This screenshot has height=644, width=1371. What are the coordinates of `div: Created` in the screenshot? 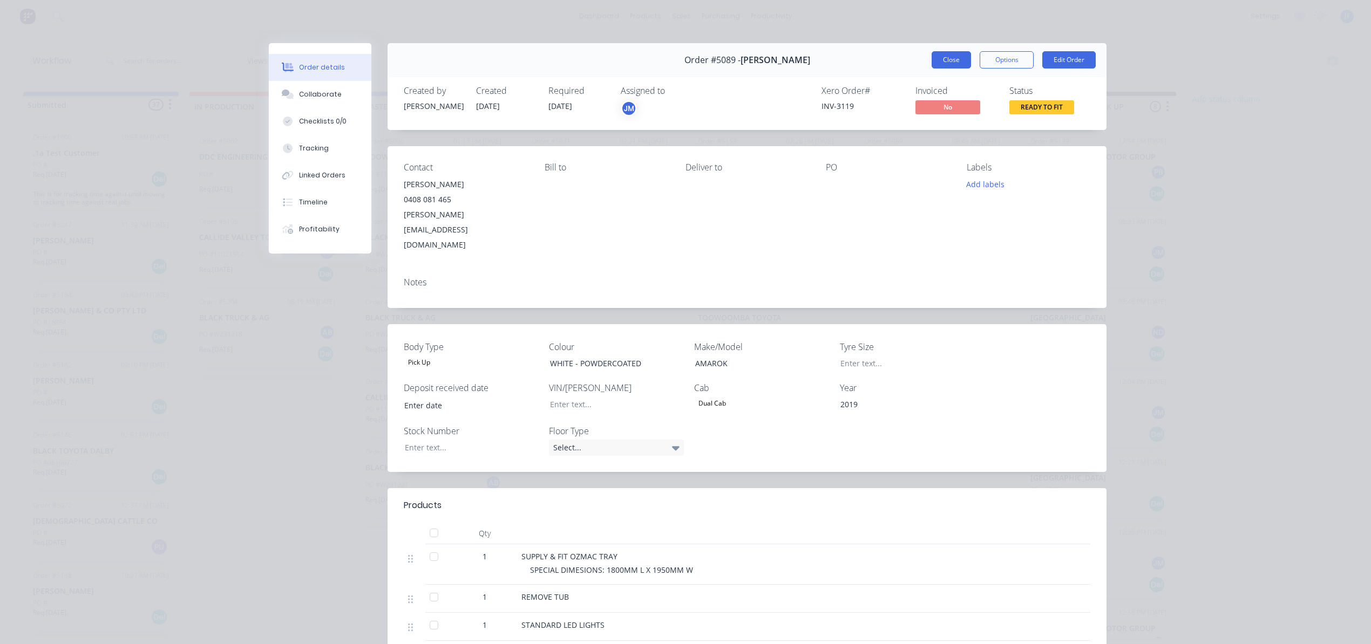 It's located at (506, 91).